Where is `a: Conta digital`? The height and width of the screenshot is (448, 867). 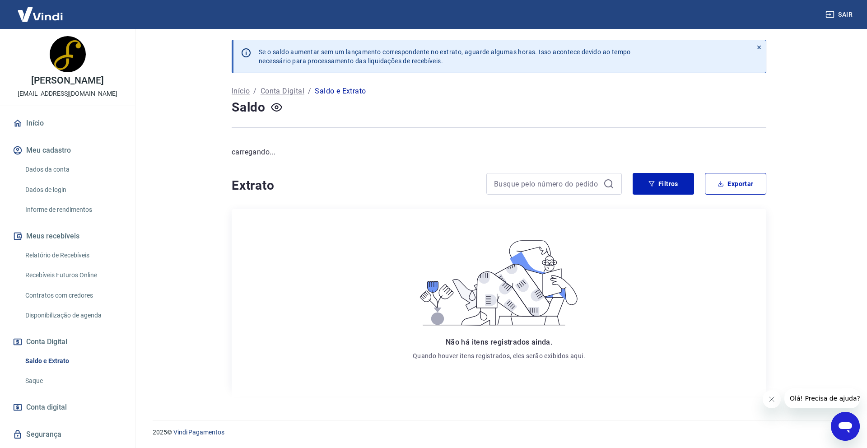
a: Conta digital is located at coordinates (67, 407).